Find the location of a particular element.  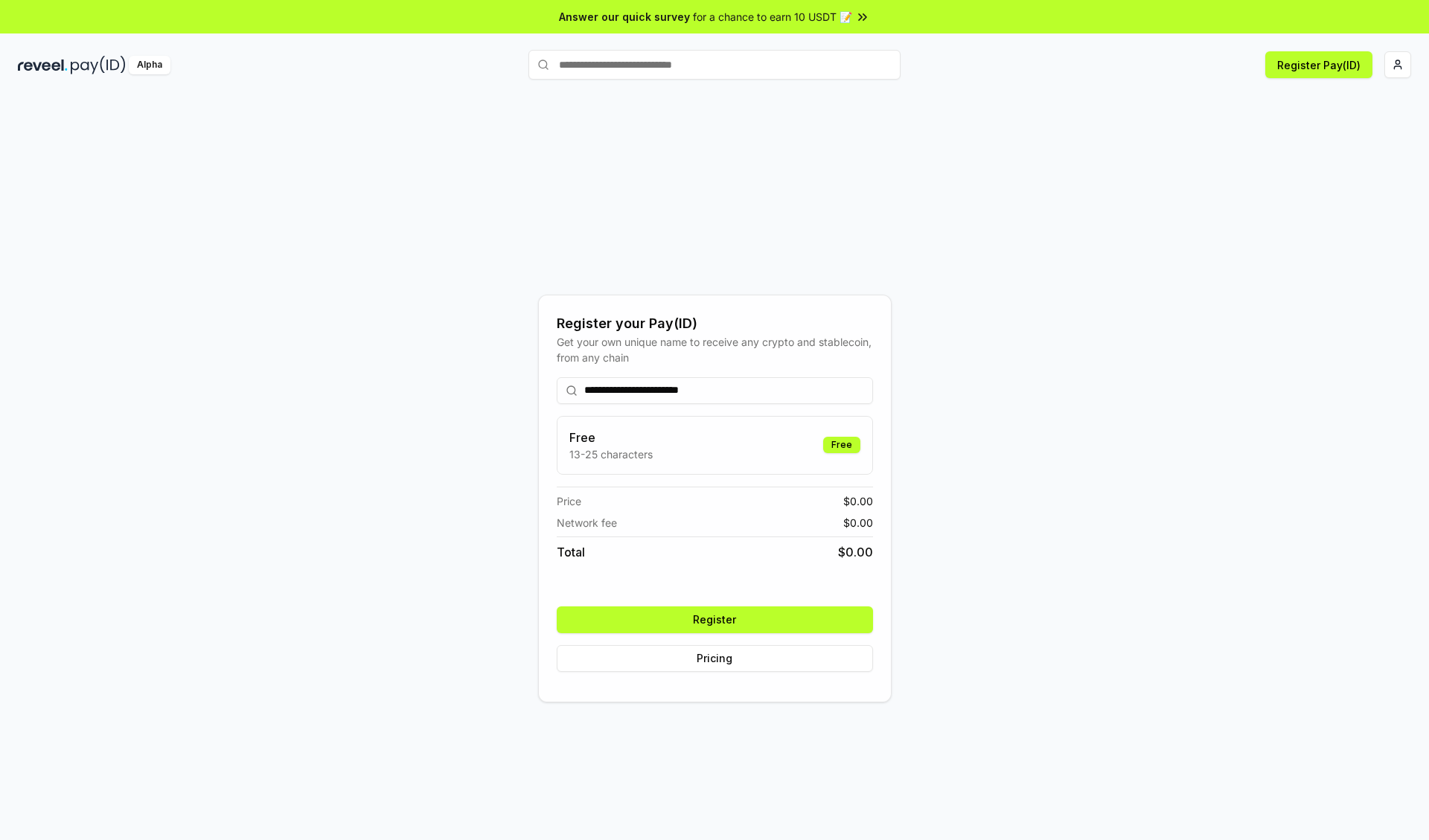

button: Register is located at coordinates (715, 620).